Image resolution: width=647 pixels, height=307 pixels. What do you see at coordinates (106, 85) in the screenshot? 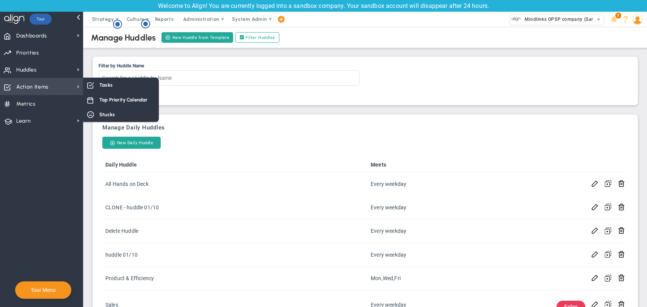
I see `span: Tasks` at bounding box center [106, 85].